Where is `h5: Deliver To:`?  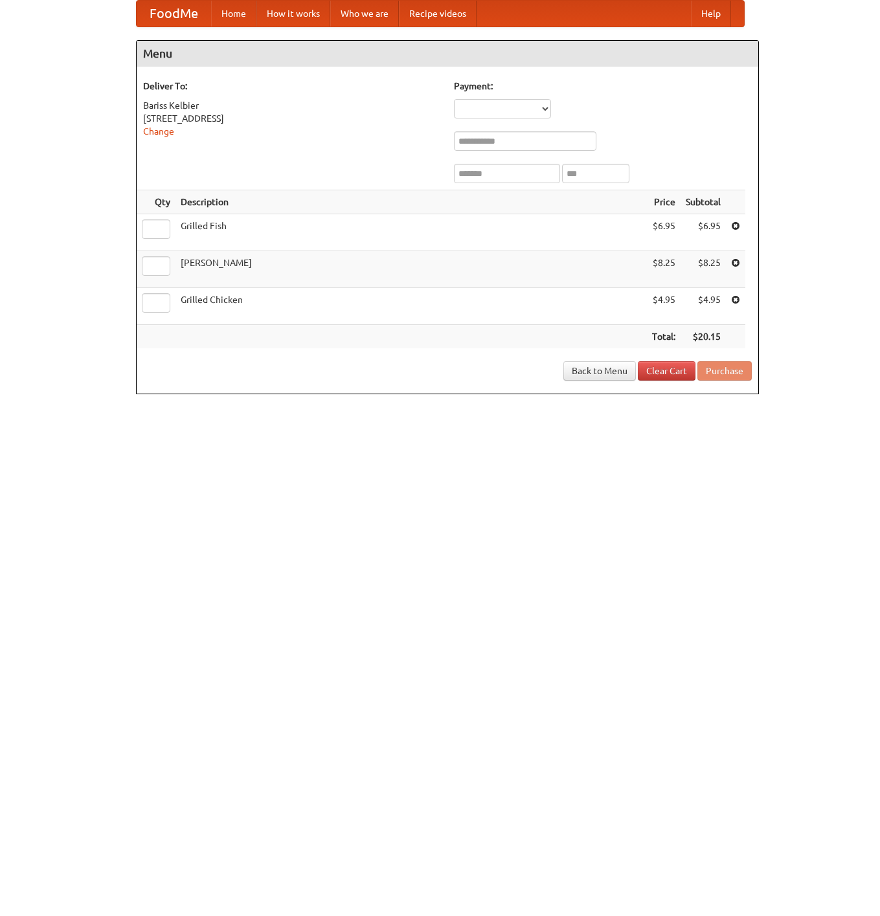
h5: Deliver To: is located at coordinates (292, 86).